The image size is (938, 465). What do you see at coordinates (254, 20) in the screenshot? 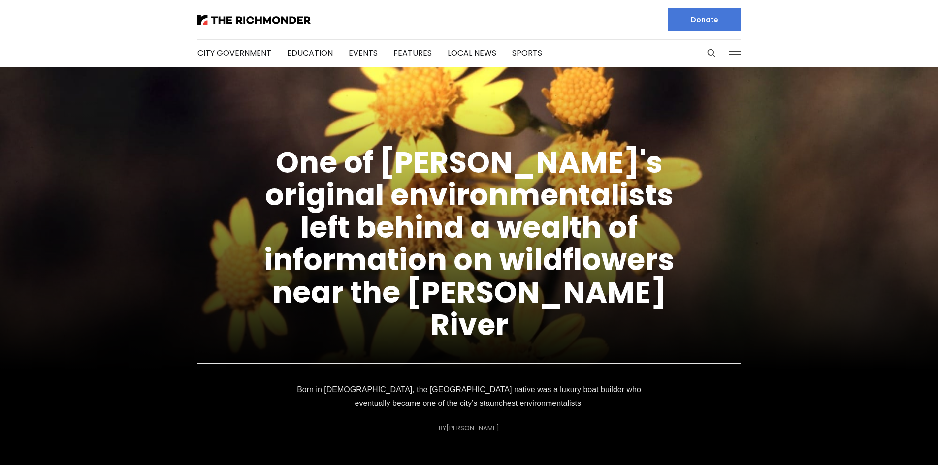
I see `img: The Richmonder` at bounding box center [254, 20].